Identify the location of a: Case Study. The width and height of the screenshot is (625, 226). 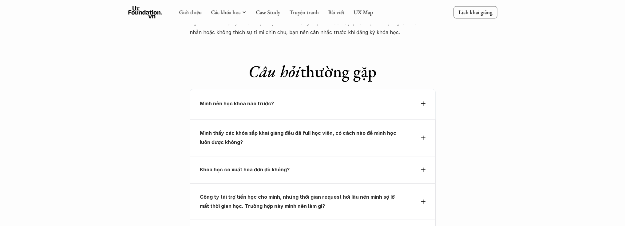
(268, 12).